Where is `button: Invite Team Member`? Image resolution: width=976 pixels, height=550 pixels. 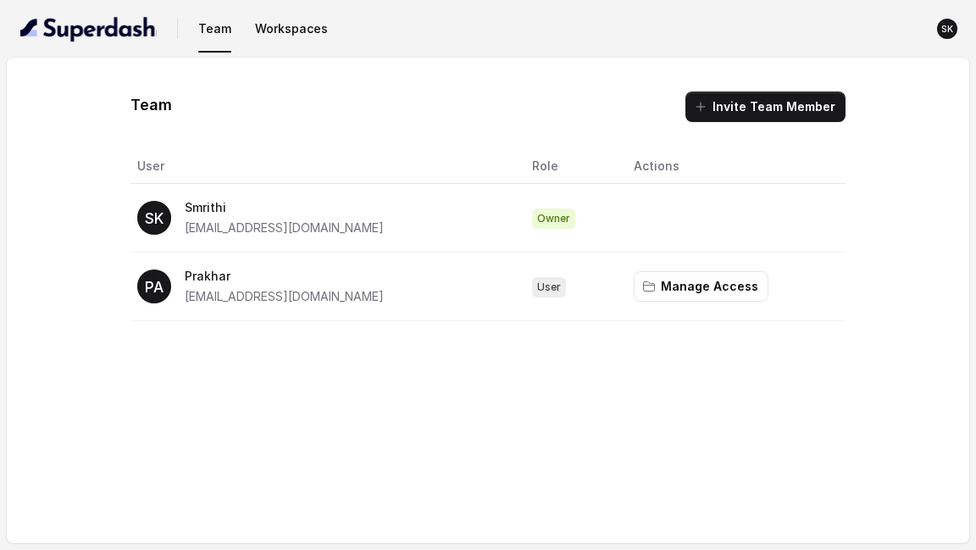
button: Invite Team Member is located at coordinates (765, 107).